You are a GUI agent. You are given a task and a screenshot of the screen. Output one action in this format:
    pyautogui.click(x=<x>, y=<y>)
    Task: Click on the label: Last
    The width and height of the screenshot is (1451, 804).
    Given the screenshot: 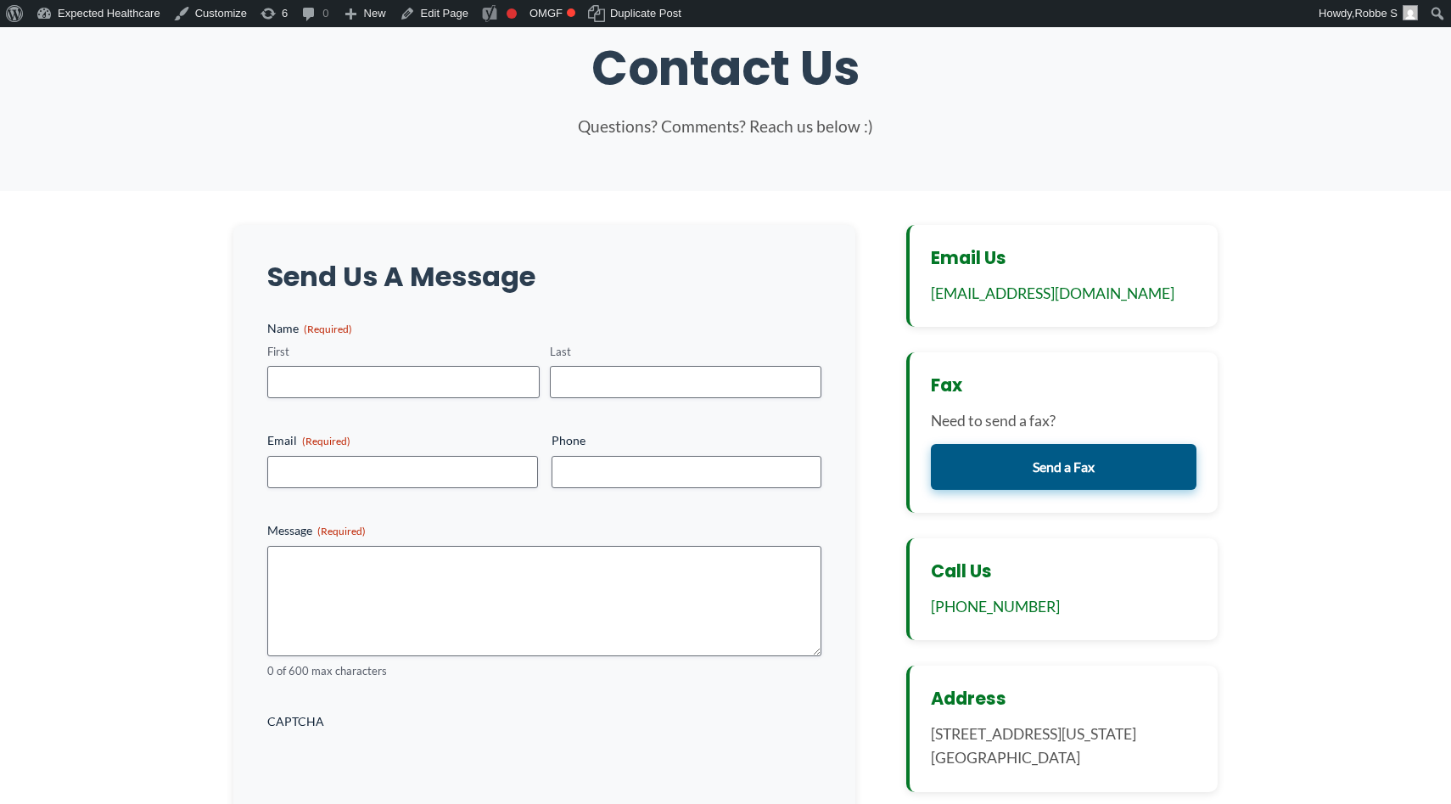 What is the action you would take?
    pyautogui.click(x=686, y=351)
    